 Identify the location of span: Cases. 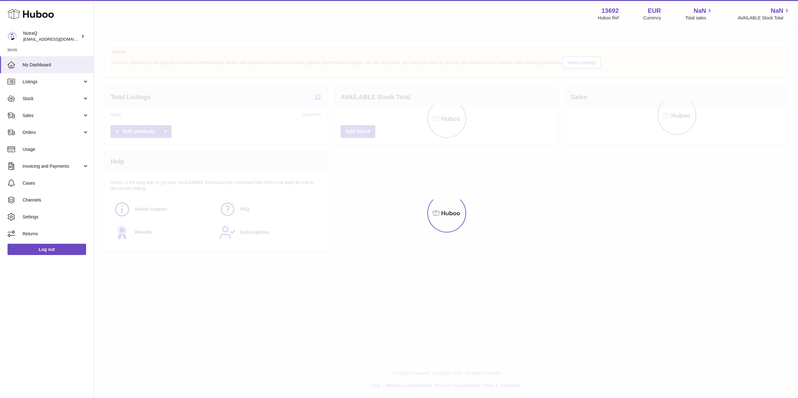
(56, 183).